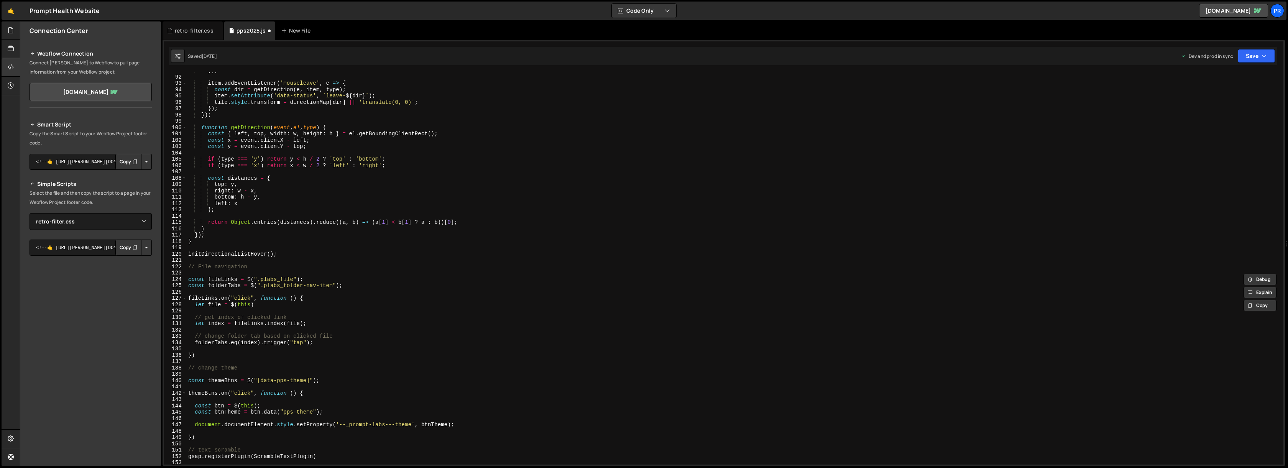 The height and width of the screenshot is (468, 1288). I want to click on div: 92, so click(175, 77).